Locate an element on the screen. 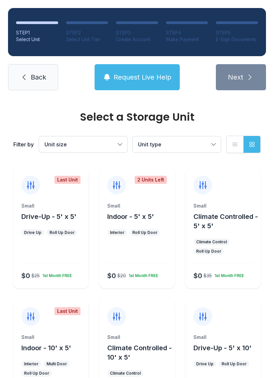 The image size is (274, 378). button: Unit type is located at coordinates (177, 144).